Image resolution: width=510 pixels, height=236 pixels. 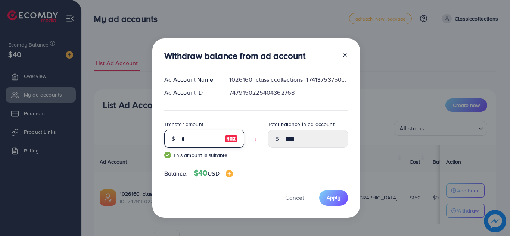 I want to click on small: This amount is suitable, so click(x=204, y=155).